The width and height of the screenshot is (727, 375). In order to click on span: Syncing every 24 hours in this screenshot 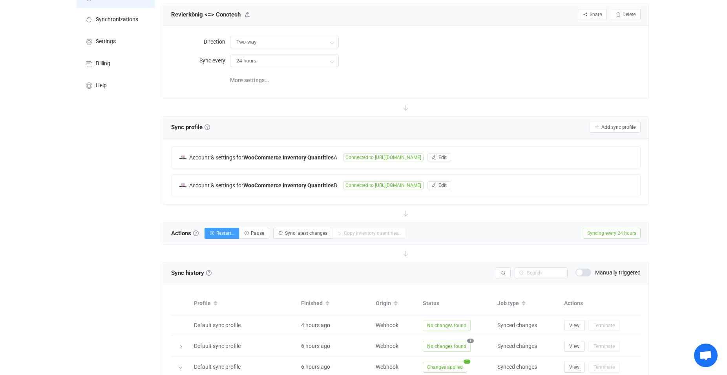, I will do `click(612, 233)`.